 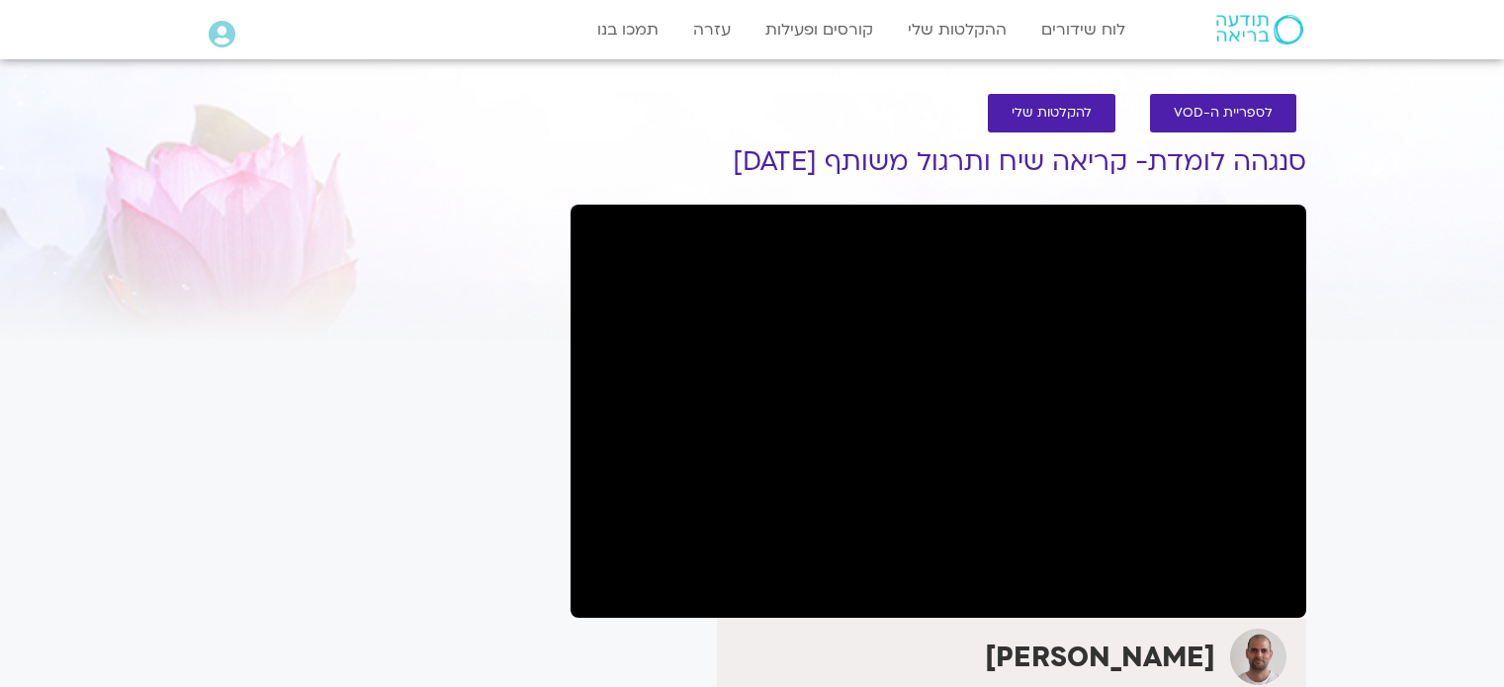 I want to click on a: תמכו בנו, so click(x=628, y=30).